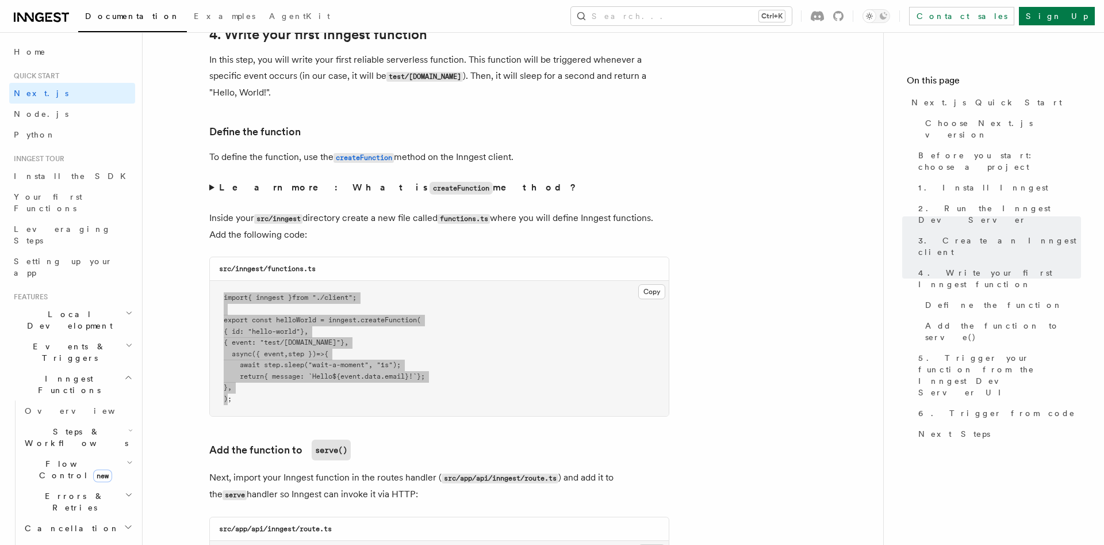 This screenshot has width=1104, height=545. I want to click on span: AgentKit, so click(300, 16).